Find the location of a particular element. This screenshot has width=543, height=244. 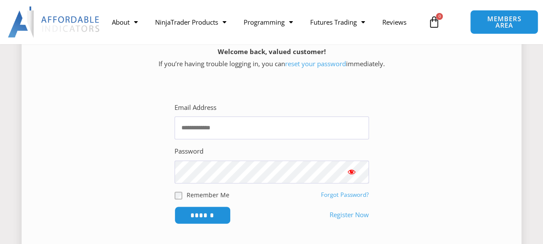

a: 0 is located at coordinates (434, 22).